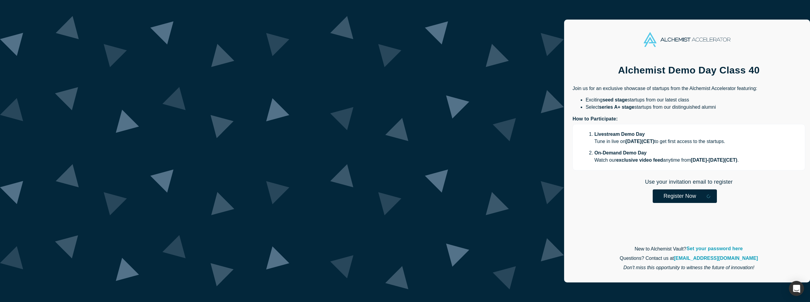 The image size is (810, 302). Describe the element at coordinates (685, 196) in the screenshot. I see `button: Register Now` at that location.